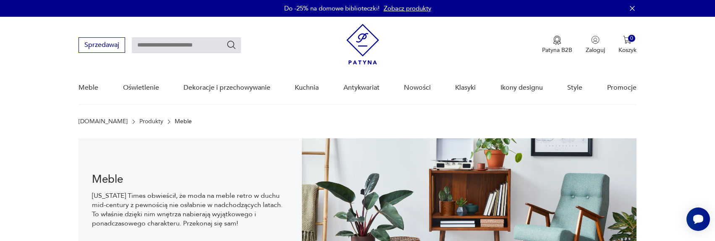 The image size is (715, 241). I want to click on a: Dekoracje i przechowywanie, so click(227, 88).